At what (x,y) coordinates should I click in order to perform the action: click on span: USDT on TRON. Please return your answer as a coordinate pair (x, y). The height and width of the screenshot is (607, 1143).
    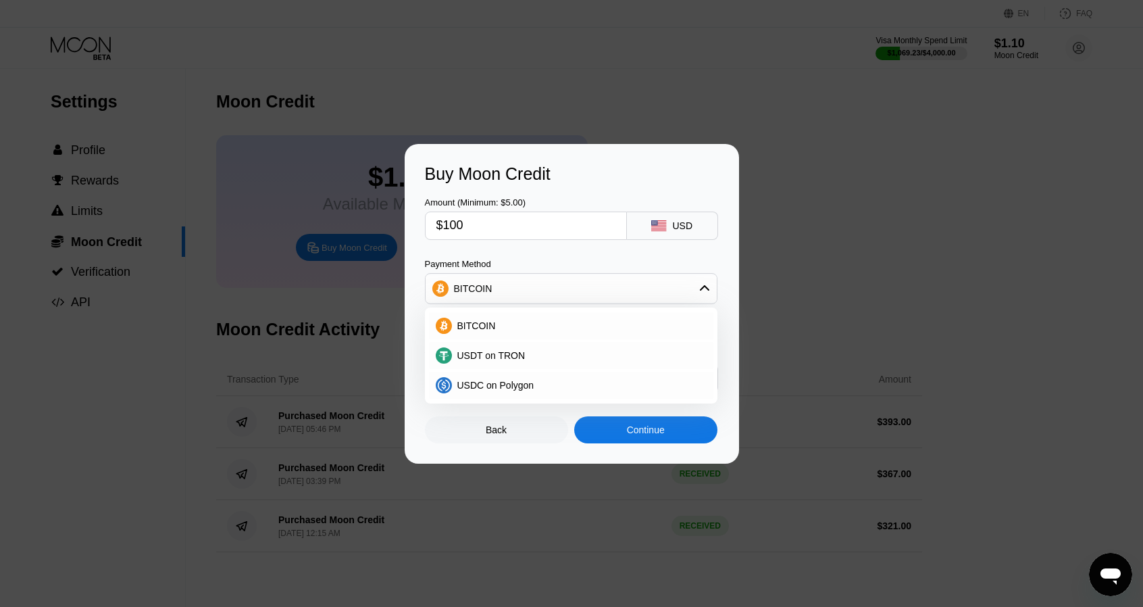
    Looking at the image, I should click on (491, 355).